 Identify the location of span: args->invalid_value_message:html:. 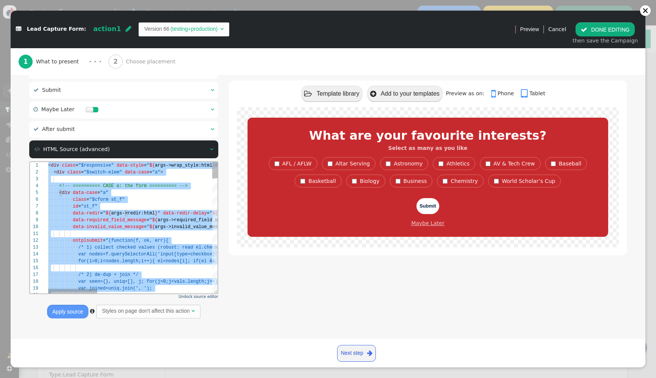
(170, 65).